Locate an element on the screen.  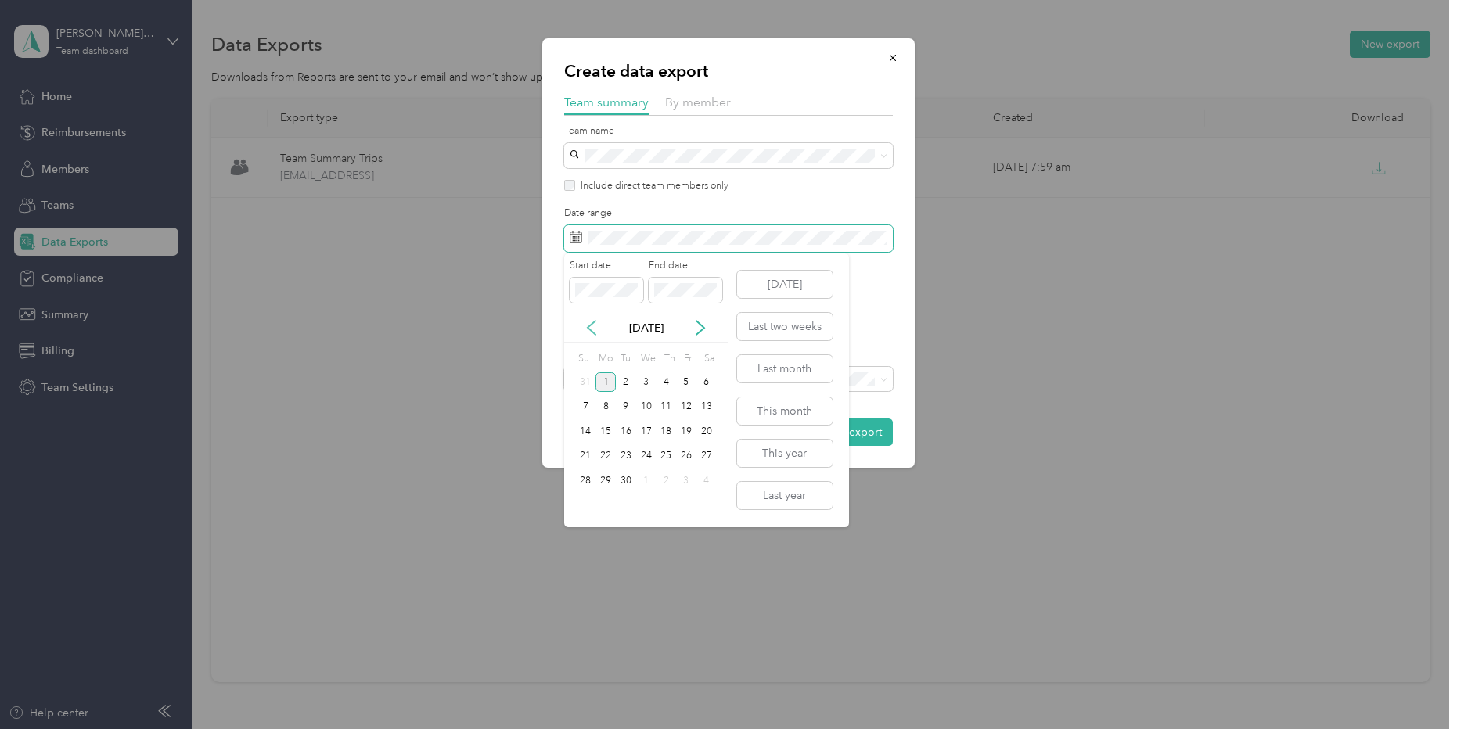
span: Team summary is located at coordinates (606, 102).